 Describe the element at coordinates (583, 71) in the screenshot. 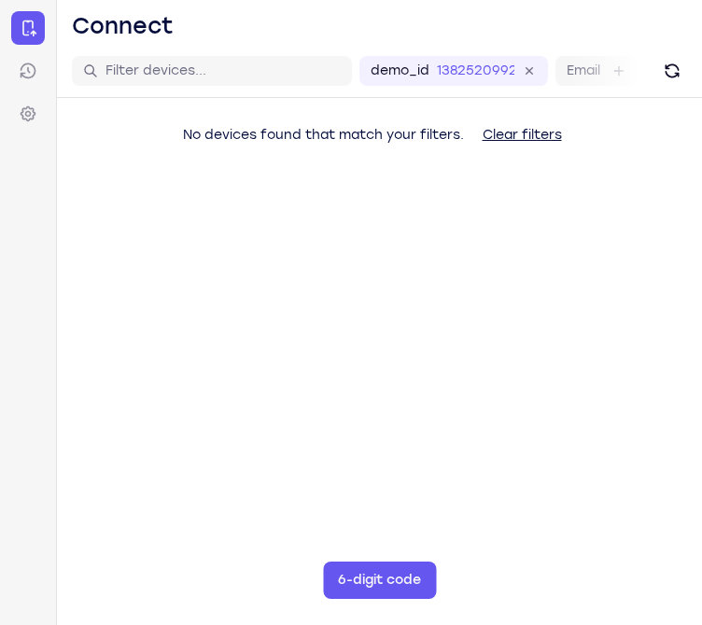

I see `label: Email` at that location.